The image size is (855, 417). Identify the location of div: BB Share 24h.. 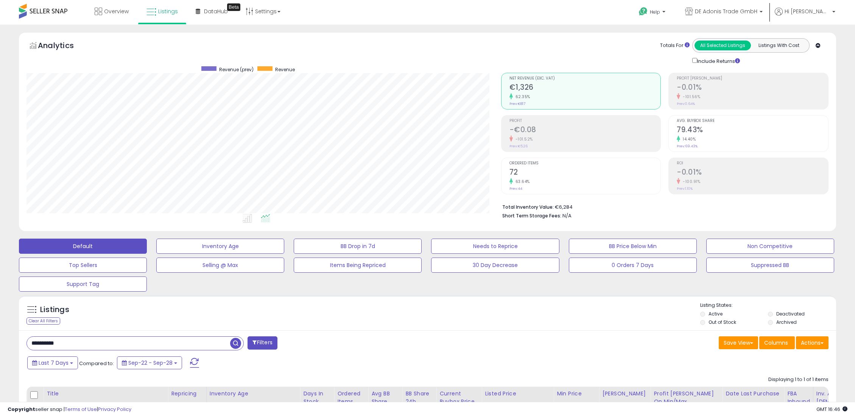
(419, 397).